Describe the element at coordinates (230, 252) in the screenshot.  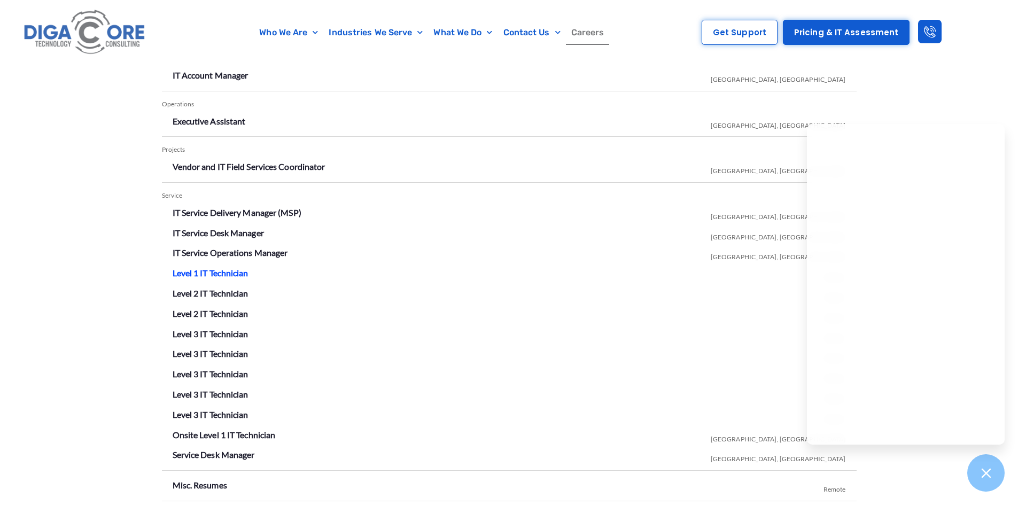
I see `a: IT Service Operations Manager` at that location.